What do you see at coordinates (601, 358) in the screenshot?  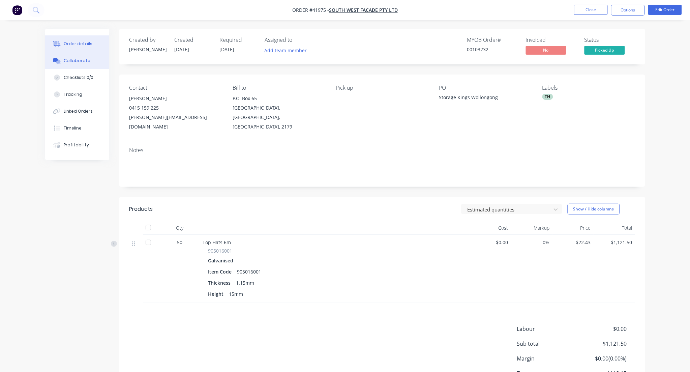 I see `span: $0.00 ( 0.00 %)` at bounding box center [601, 358].